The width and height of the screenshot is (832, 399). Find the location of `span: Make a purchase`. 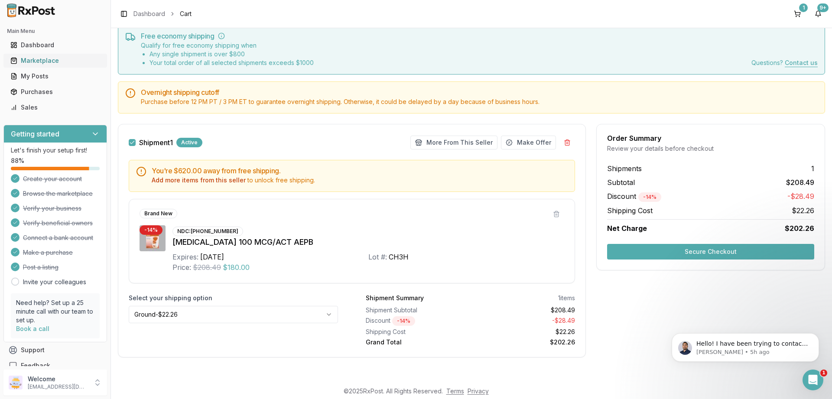

span: Make a purchase is located at coordinates (48, 253).